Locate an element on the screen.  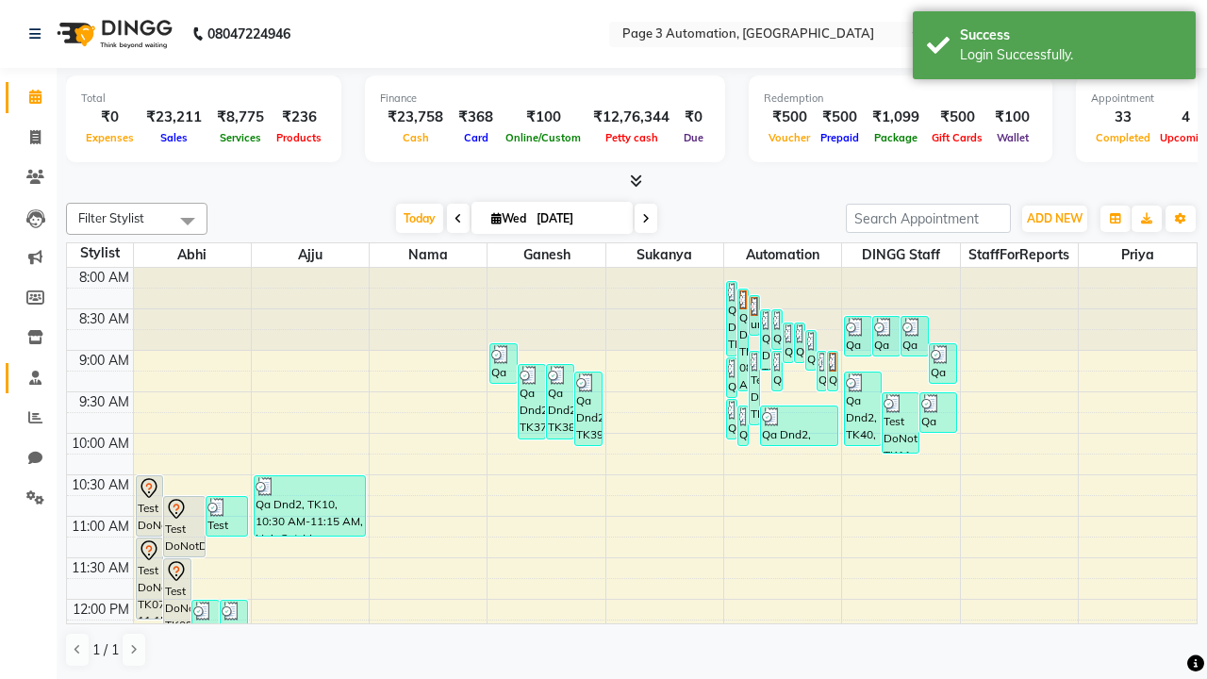
div: Qa Dnd2, TK10, 10:30 AM-11:15 AM, Hair Cut-Men is located at coordinates (309, 505).